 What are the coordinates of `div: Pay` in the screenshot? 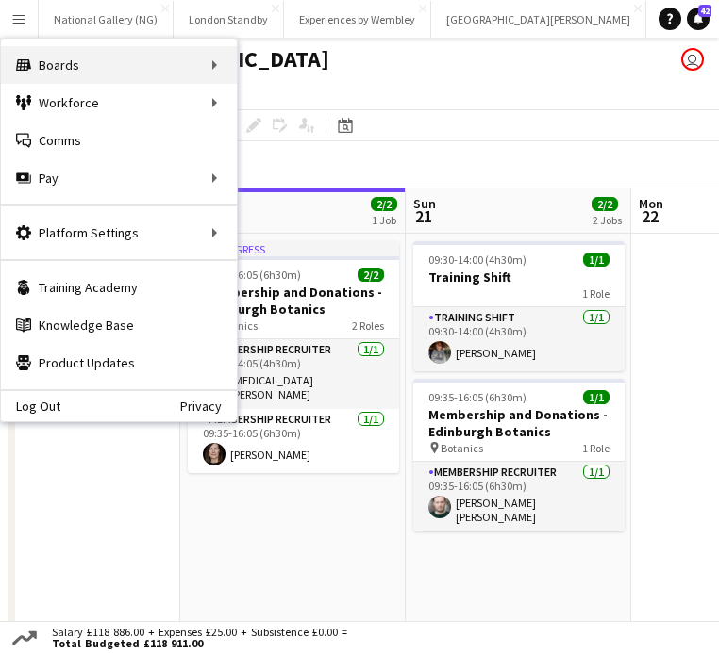 It's located at (119, 178).